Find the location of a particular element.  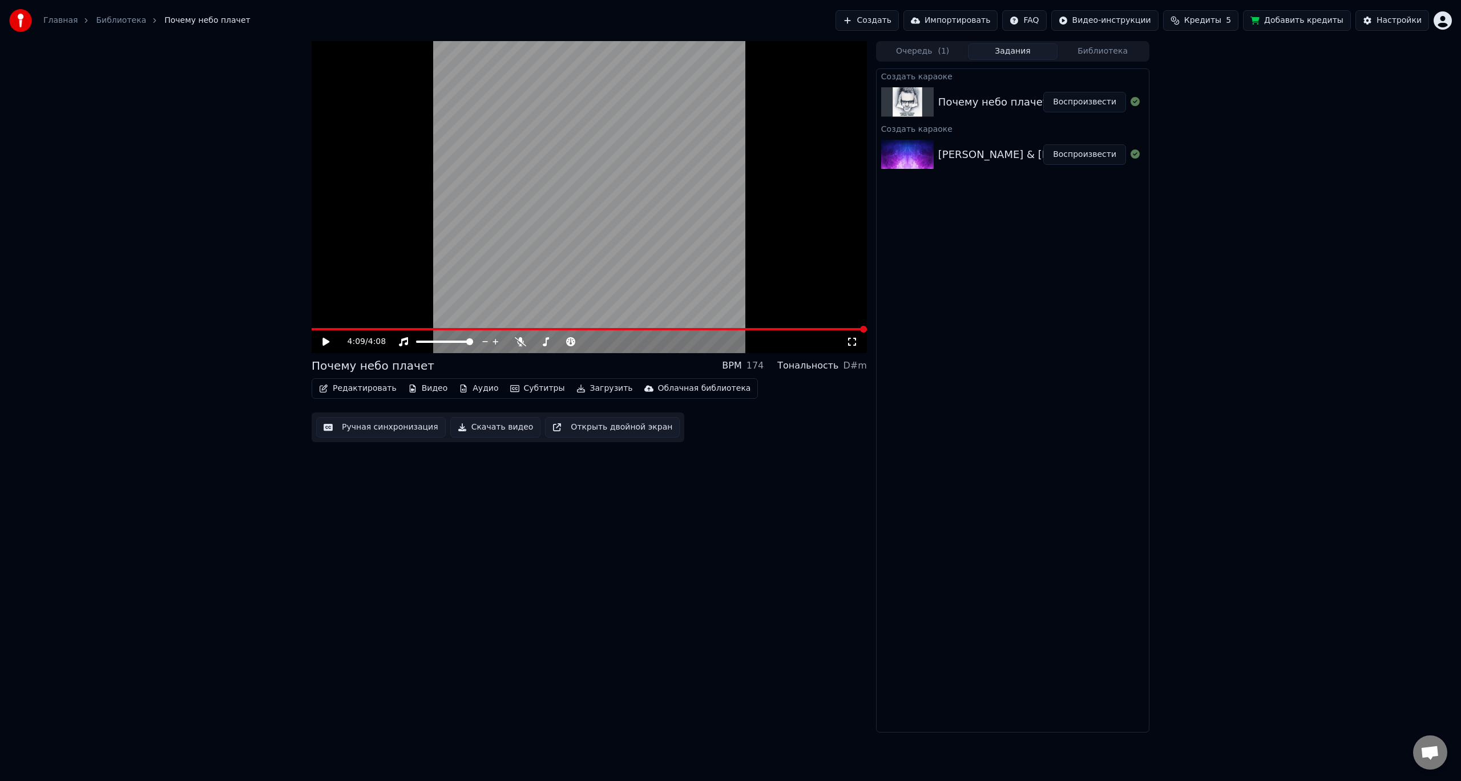

button: Видео-инструкции is located at coordinates (1105, 21).